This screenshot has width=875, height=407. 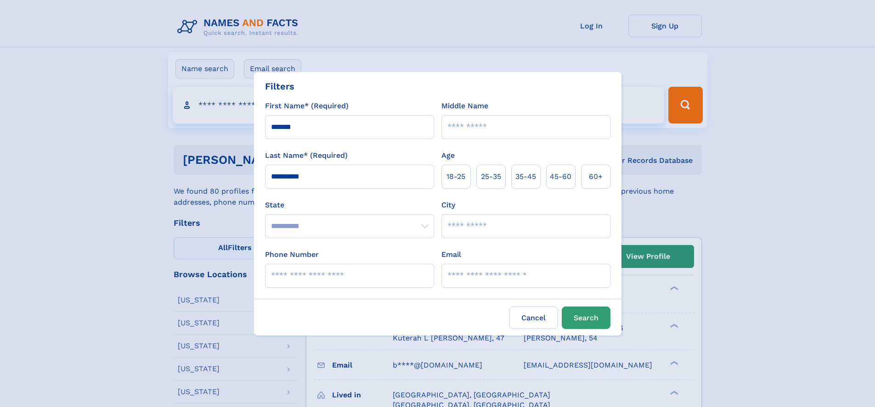 What do you see at coordinates (596, 177) in the screenshot?
I see `span: 60+` at bounding box center [596, 177].